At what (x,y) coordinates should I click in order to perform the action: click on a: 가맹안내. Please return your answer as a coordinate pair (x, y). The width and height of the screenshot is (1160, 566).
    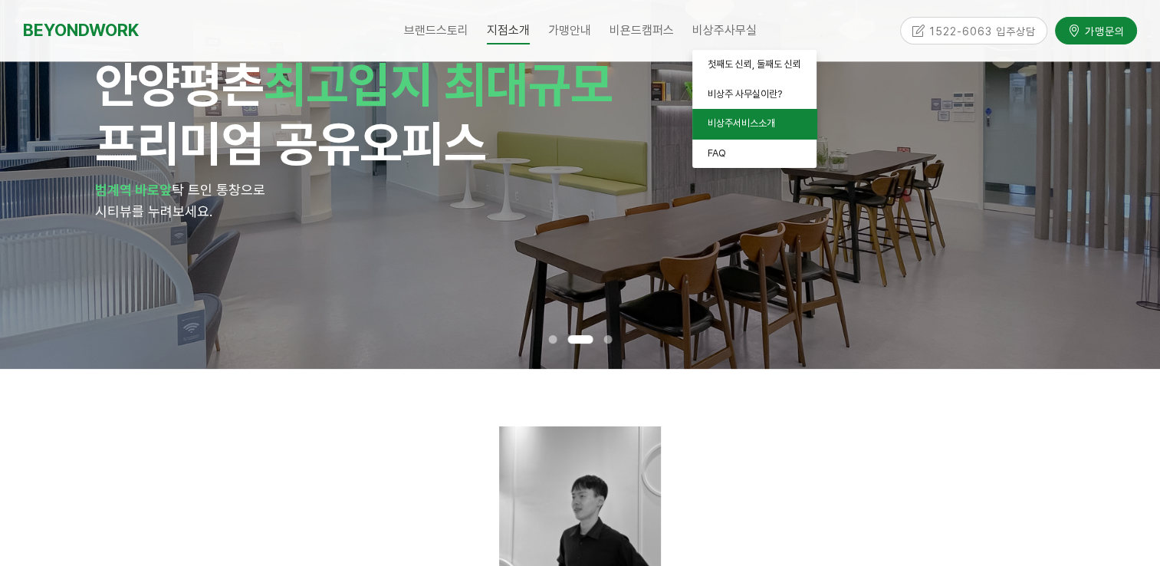
    Looking at the image, I should click on (570, 31).